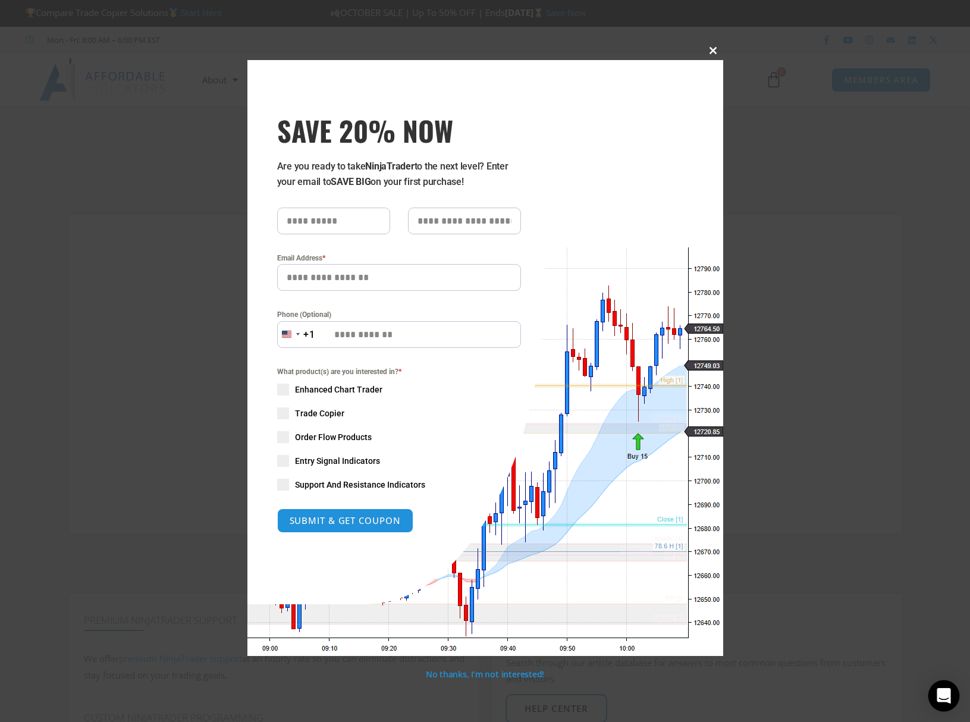 The width and height of the screenshot is (970, 722). Describe the element at coordinates (390, 166) in the screenshot. I see `strong: NinjaTrader` at that location.